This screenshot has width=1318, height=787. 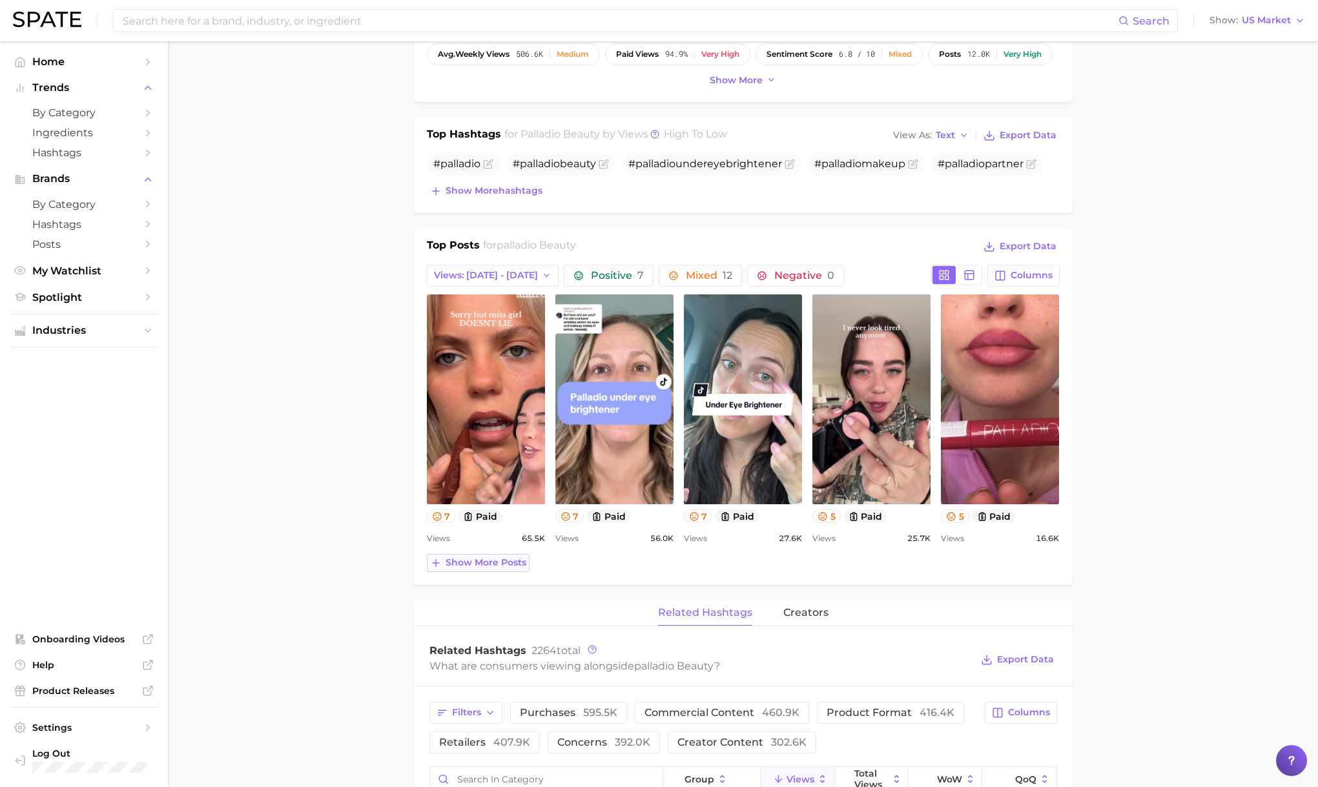 I want to click on span: Product Releases, so click(x=84, y=691).